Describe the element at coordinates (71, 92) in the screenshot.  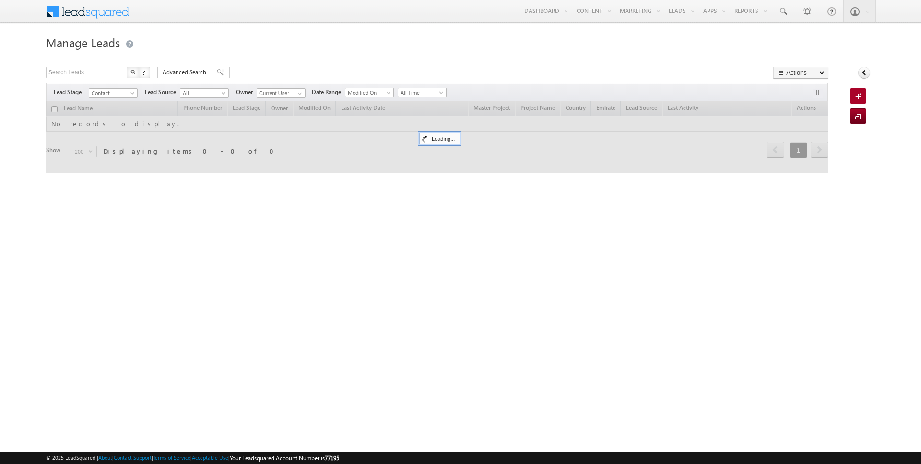
I see `span: Lead Stage` at that location.